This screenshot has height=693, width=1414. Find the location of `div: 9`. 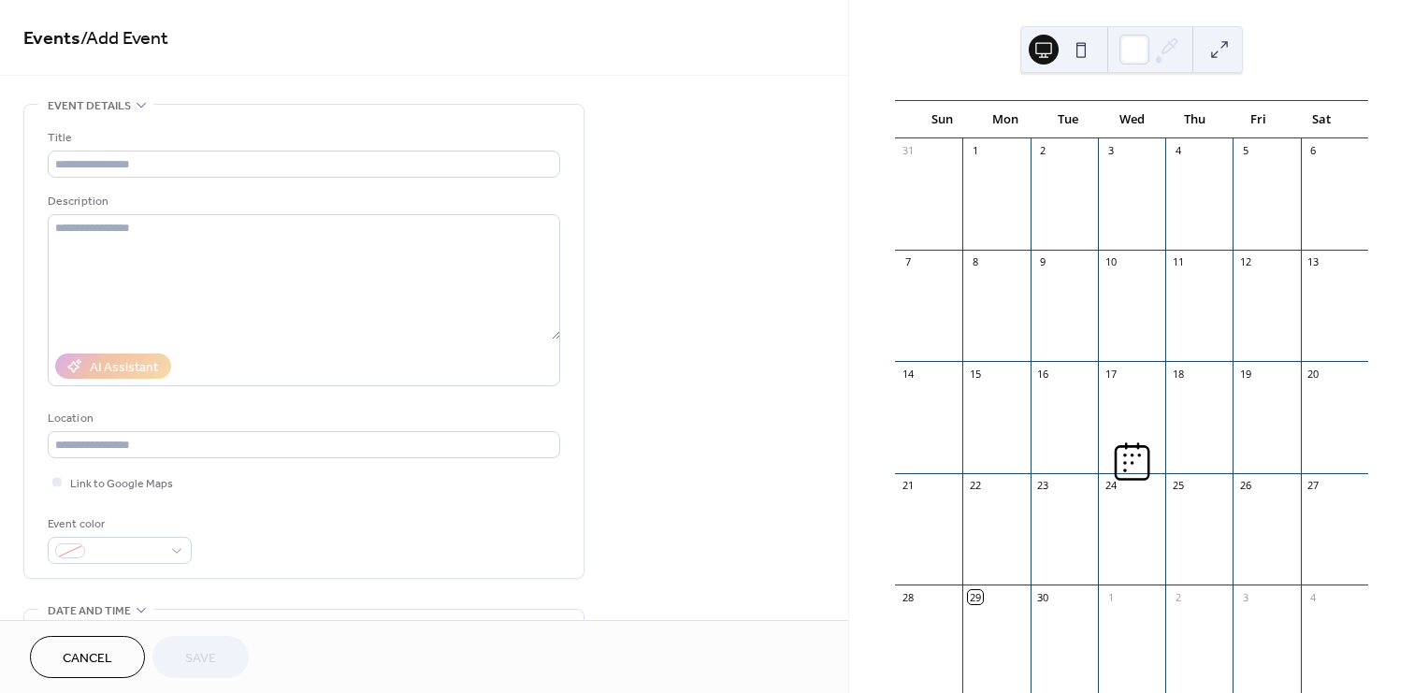

div: 9 is located at coordinates (1043, 262).